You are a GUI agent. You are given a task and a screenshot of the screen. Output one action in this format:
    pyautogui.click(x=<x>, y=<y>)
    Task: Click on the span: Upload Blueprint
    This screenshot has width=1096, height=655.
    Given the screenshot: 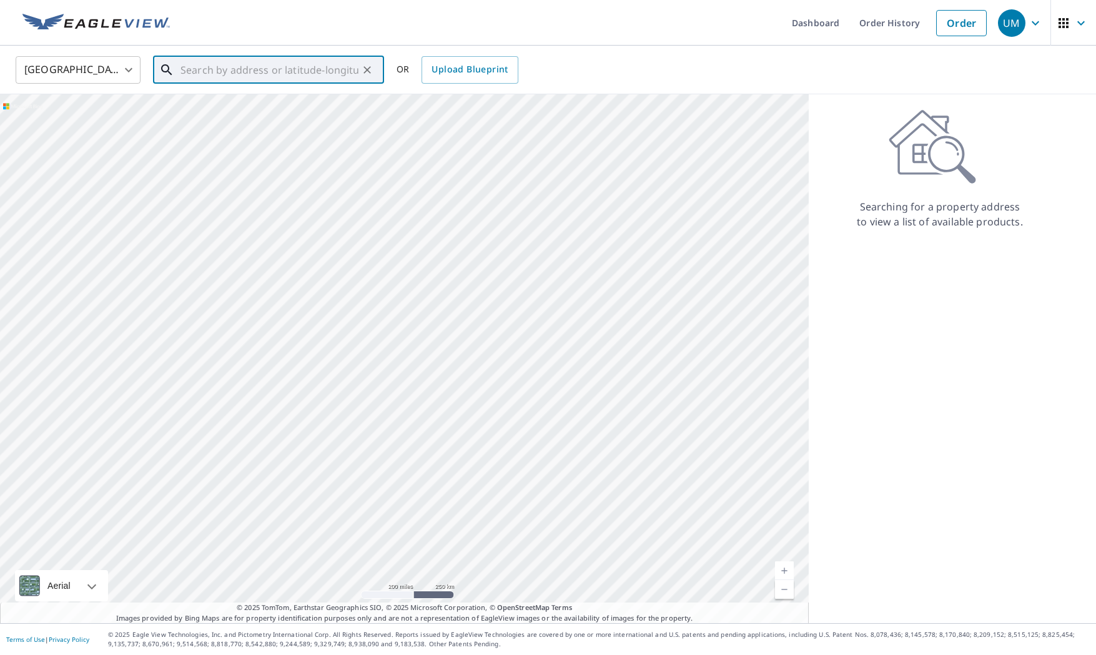 What is the action you would take?
    pyautogui.click(x=470, y=69)
    